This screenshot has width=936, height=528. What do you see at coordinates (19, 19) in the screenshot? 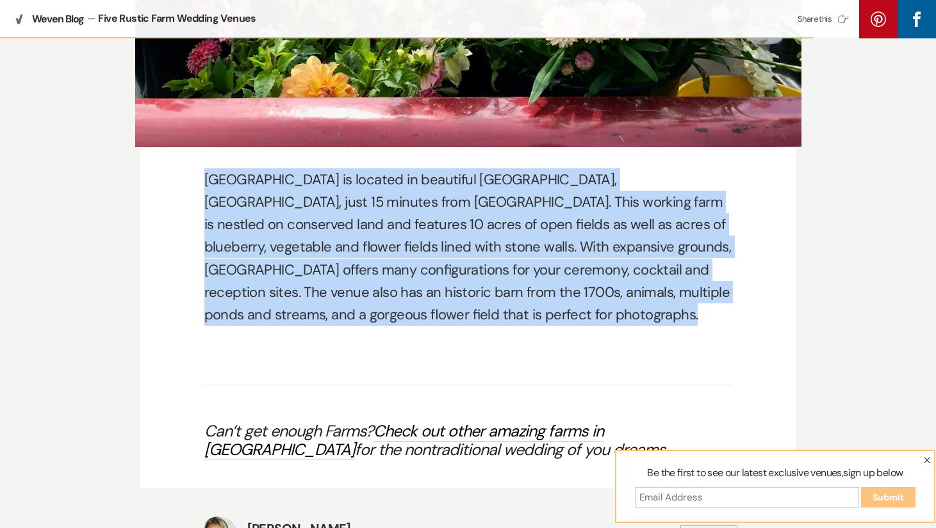
I see `img: Weven Blog icon` at bounding box center [19, 19].